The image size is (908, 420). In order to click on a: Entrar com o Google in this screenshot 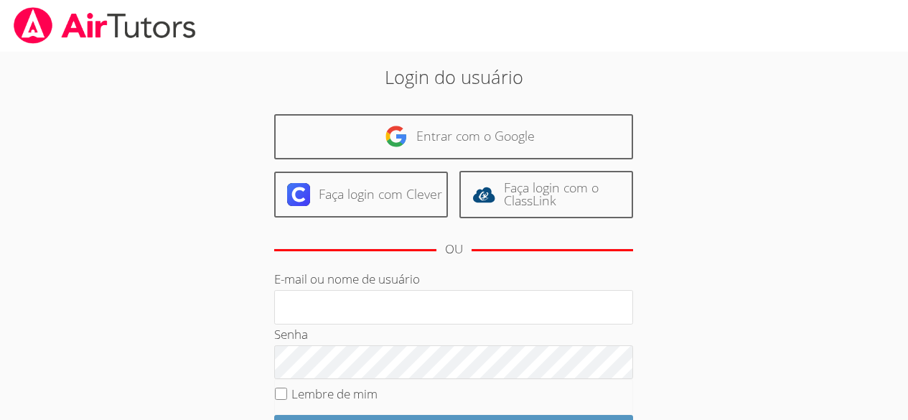, I will do `click(454, 136)`.